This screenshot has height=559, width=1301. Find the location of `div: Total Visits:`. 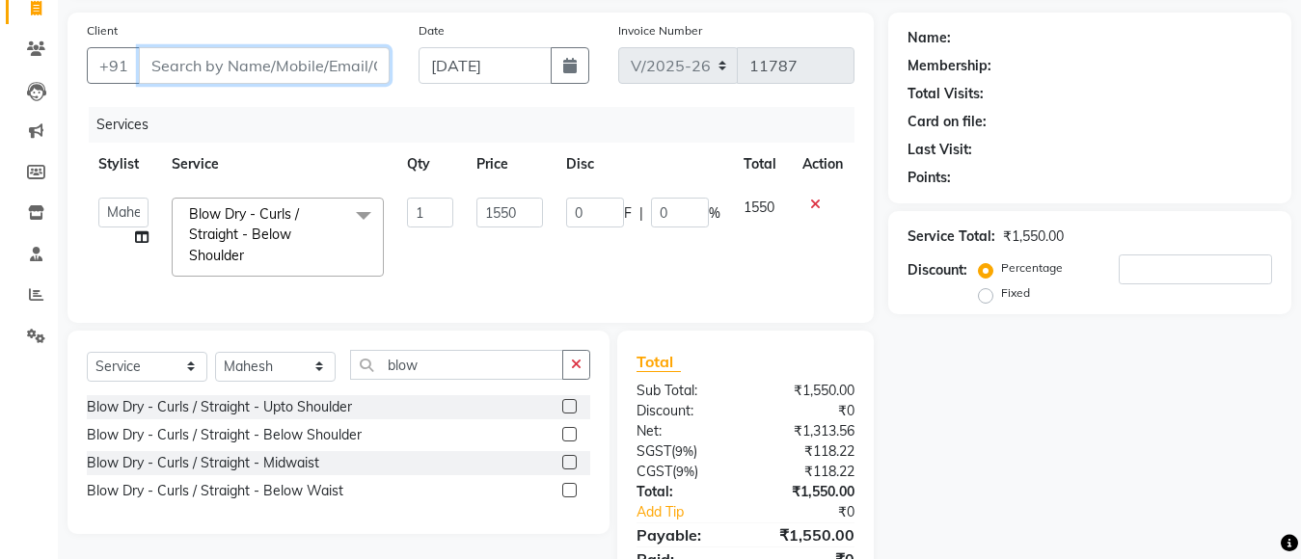

div: Total Visits: is located at coordinates (945, 94).